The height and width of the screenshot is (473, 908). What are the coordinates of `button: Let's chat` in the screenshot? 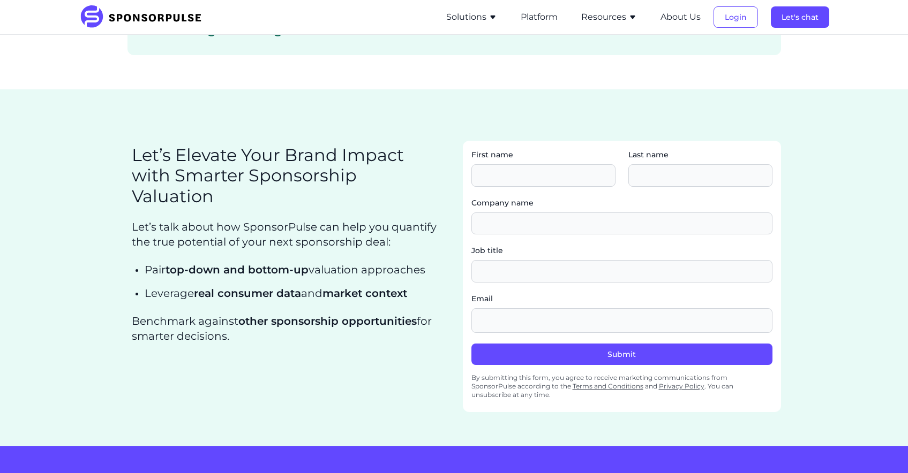 It's located at (799, 17).